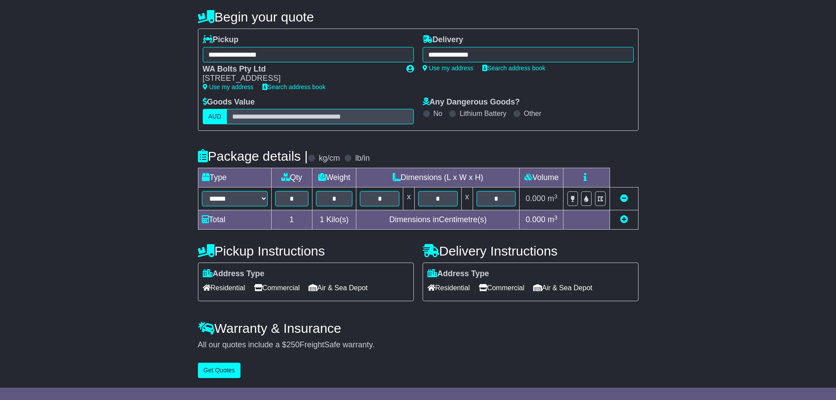  I want to click on td: Qty, so click(291, 178).